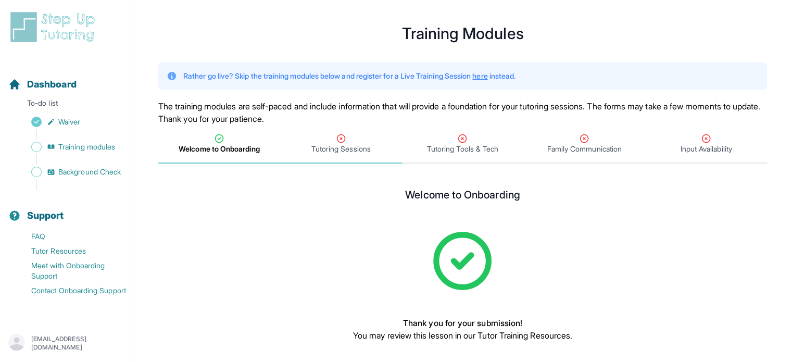 This screenshot has height=362, width=792. What do you see at coordinates (462, 323) in the screenshot?
I see `p: Thank you for your submission!` at bounding box center [462, 323].